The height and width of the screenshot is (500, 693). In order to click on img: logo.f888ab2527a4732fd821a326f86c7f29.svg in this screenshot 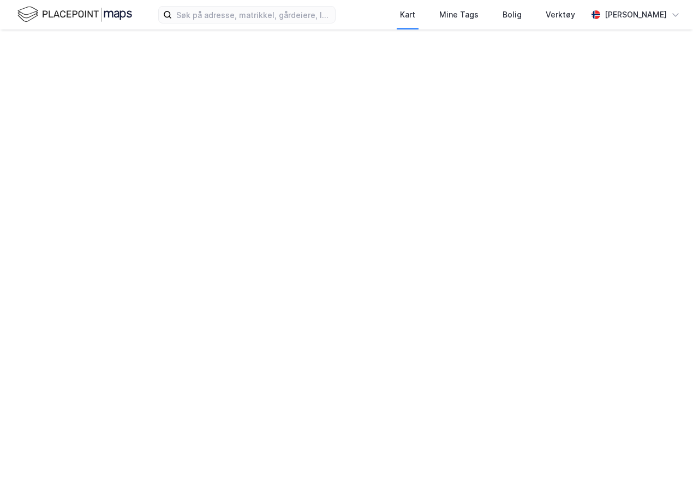, I will do `click(75, 14)`.